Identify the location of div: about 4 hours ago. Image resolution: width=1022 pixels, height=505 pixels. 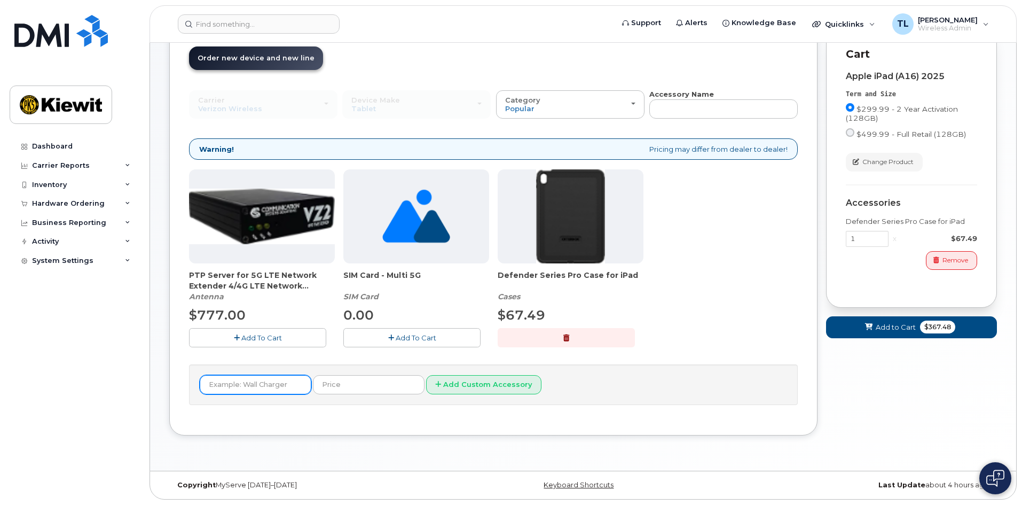
(859, 485).